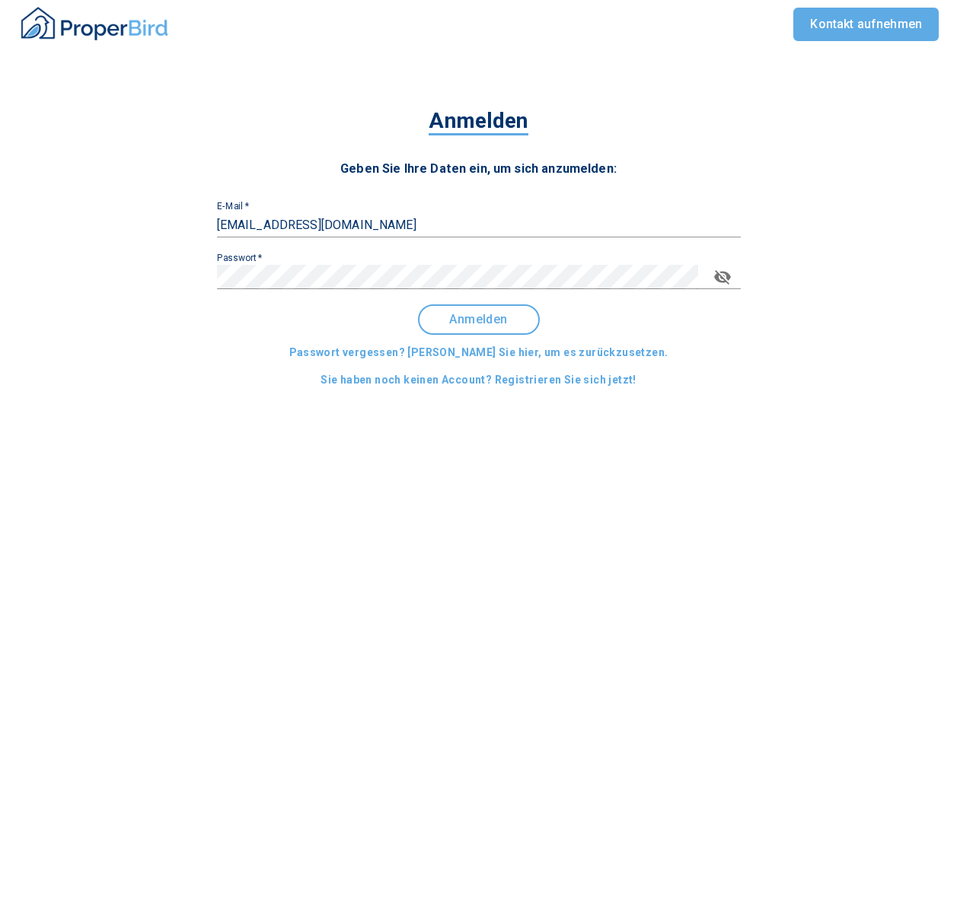 Image resolution: width=957 pixels, height=923 pixels. Describe the element at coordinates (94, 24) in the screenshot. I see `button: ProperBird Logo and Home Button` at that location.